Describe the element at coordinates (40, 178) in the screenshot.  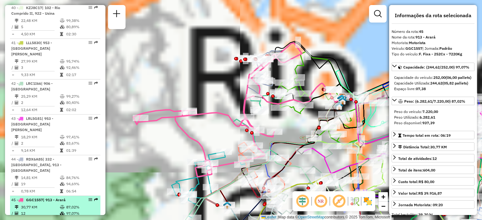
I see `td: 14,81 KM` at that location.